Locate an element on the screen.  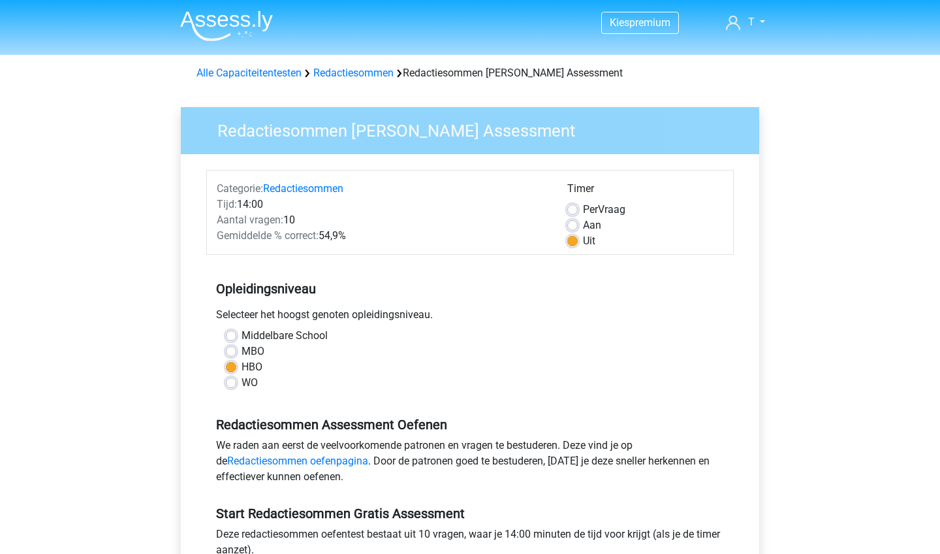
a: T is located at coordinates (746, 22).